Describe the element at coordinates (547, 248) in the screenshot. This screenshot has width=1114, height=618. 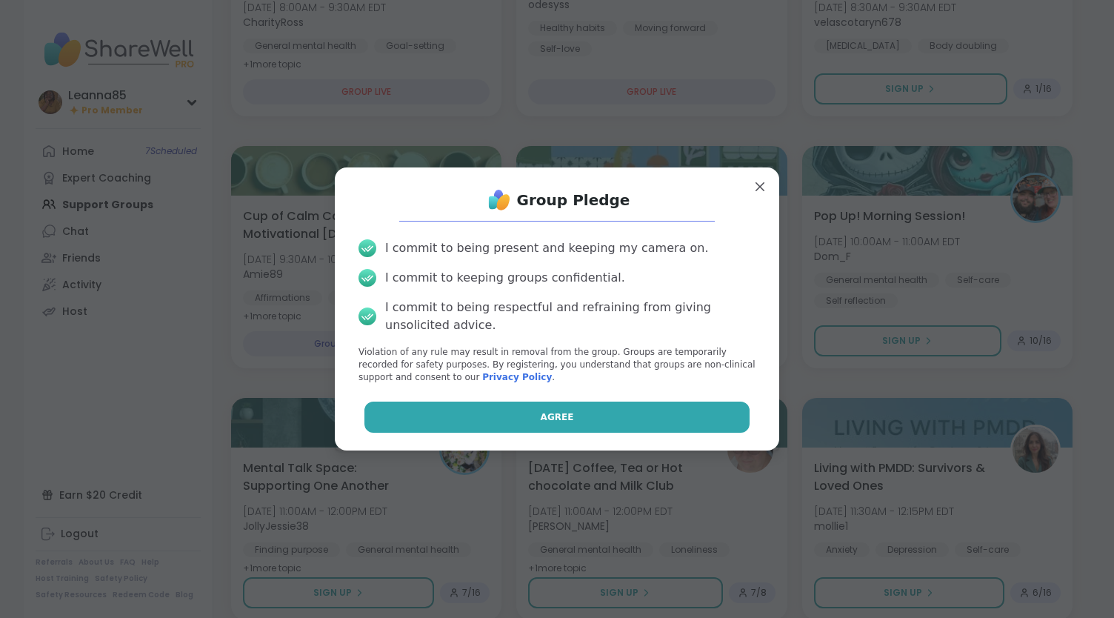
I see `div: I commit to being present and keeping my camera on.` at that location.